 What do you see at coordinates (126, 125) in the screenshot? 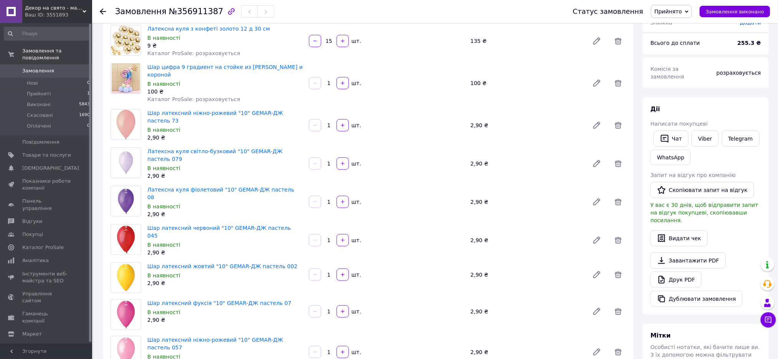
I see `img: Шар латексний ніжно-рожевий "10" GEMAR-ДЖ пастель 73` at bounding box center [126, 125].